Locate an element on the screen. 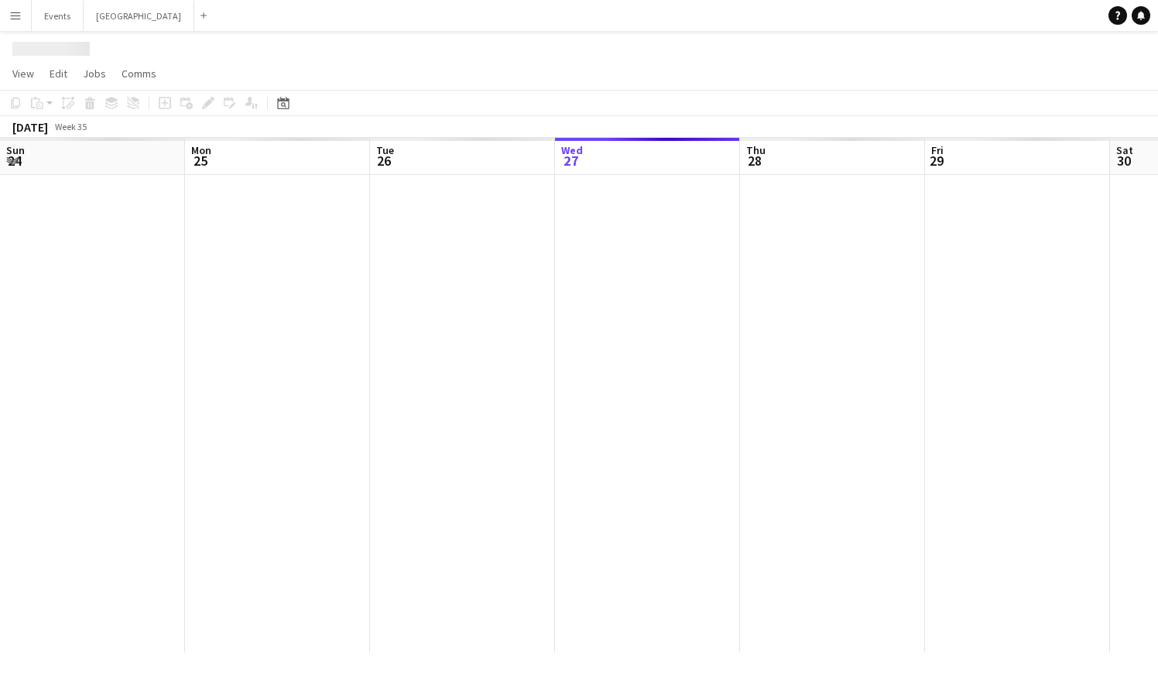  span: 24 is located at coordinates (14, 160).